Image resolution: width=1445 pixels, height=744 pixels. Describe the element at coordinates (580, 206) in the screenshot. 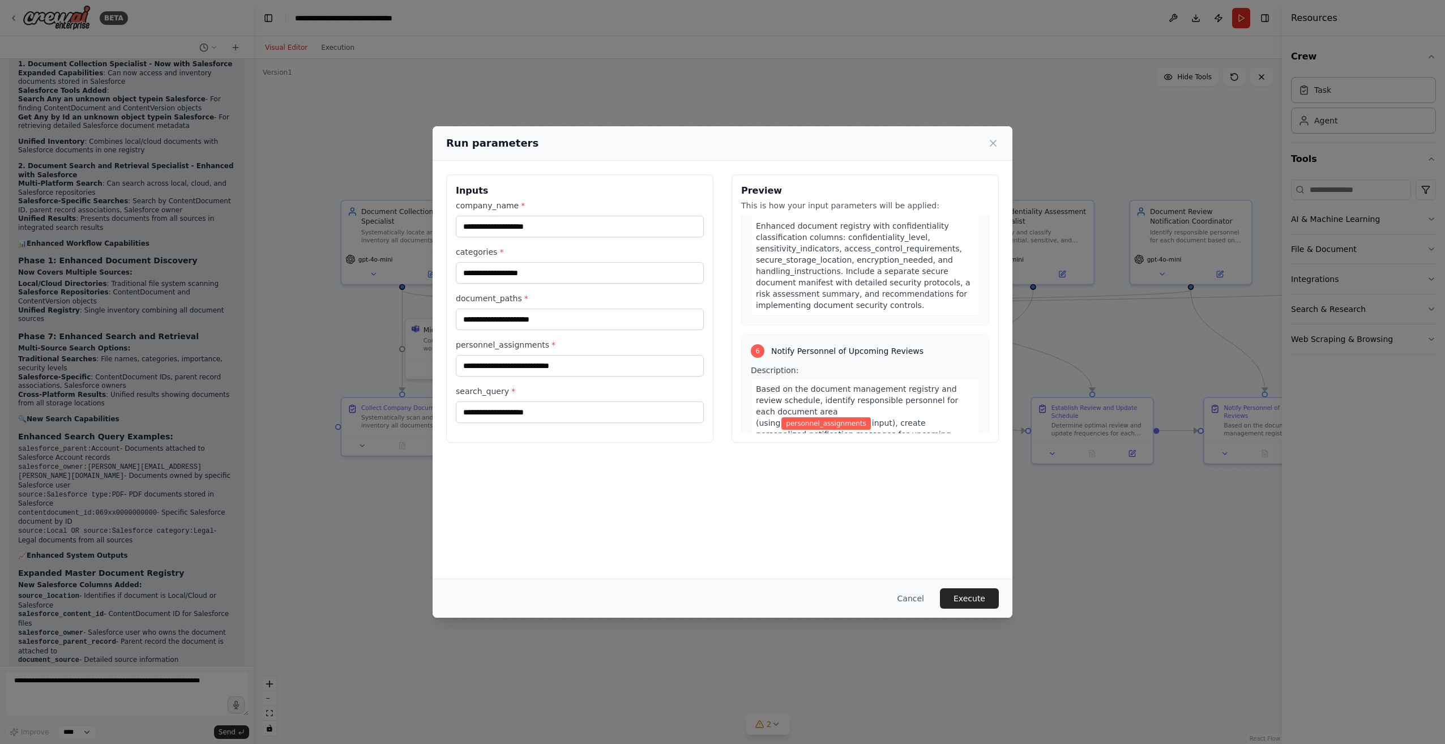

I see `label: company_name` at that location.